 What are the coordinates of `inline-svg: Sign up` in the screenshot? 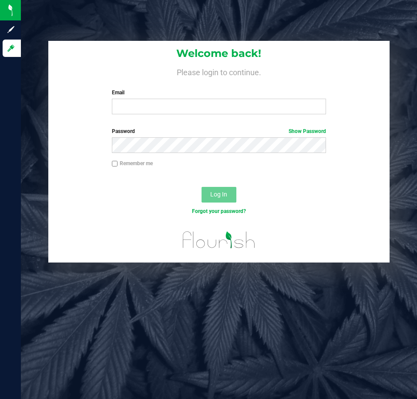 It's located at (11, 30).